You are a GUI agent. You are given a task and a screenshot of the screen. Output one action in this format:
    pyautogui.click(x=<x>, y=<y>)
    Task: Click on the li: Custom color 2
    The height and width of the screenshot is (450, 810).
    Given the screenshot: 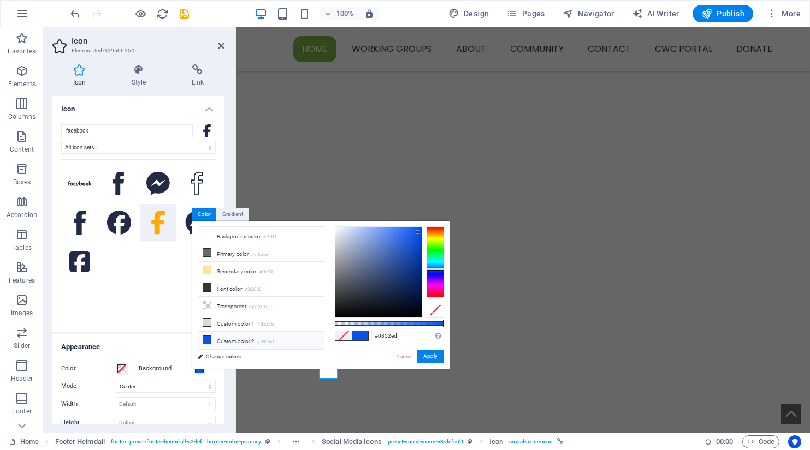 What is the action you would take?
    pyautogui.click(x=261, y=341)
    